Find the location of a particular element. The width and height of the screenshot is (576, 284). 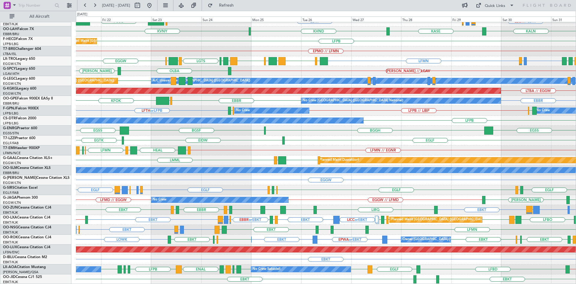

a: EGSS/STN is located at coordinates (11, 133).